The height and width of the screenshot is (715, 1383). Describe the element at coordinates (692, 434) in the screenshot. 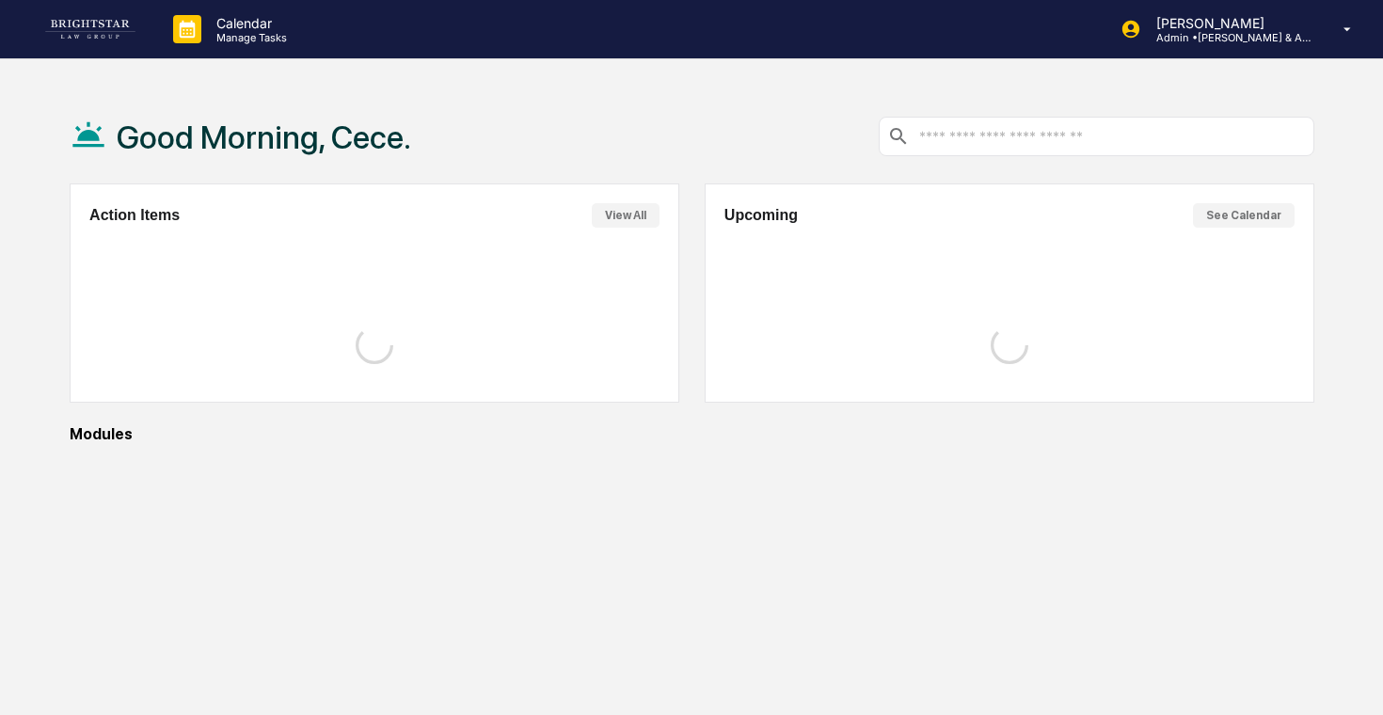

I see `div: Modules` at that location.